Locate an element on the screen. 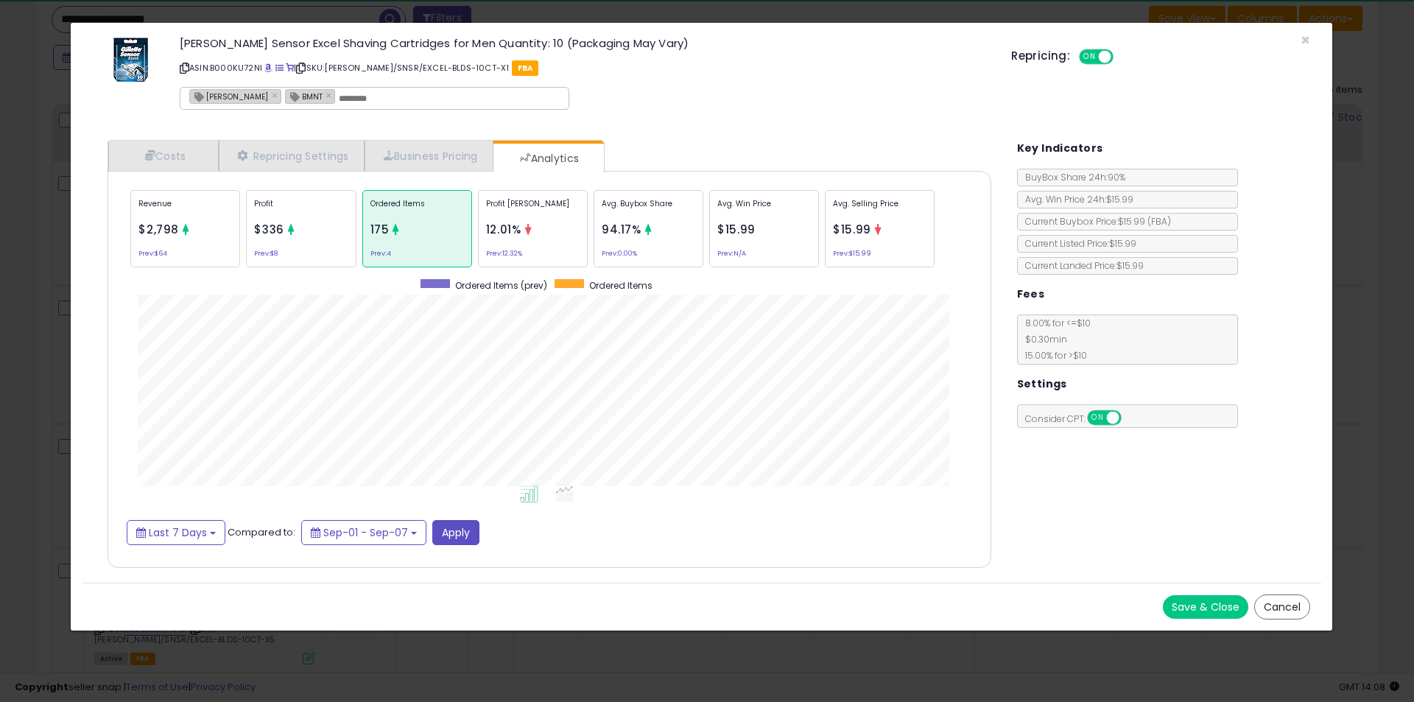  small: Prev: $8 is located at coordinates (266, 253).